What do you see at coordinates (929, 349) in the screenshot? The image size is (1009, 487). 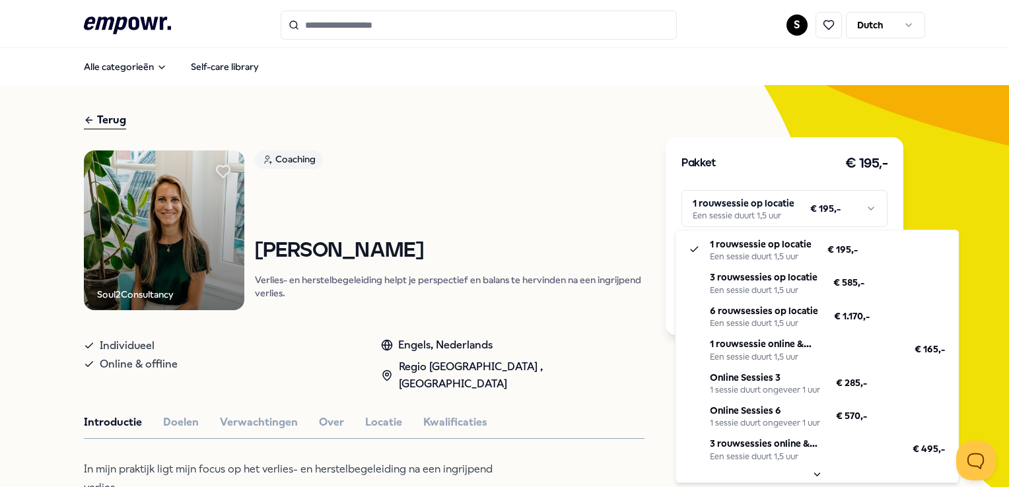 I see `span: € 165,-` at bounding box center [929, 349].